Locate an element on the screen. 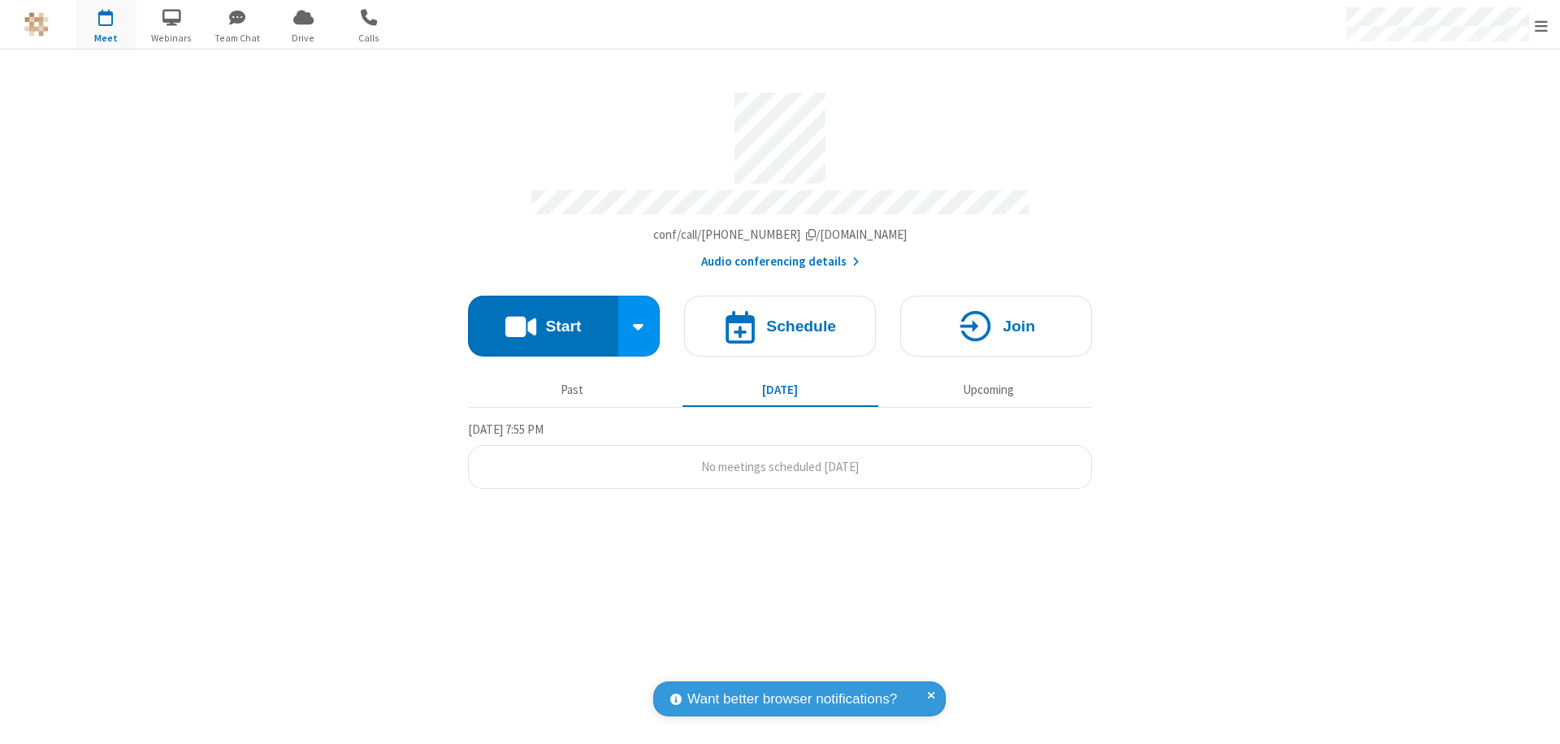 The width and height of the screenshot is (1560, 744). button: Schedule is located at coordinates (780, 326).